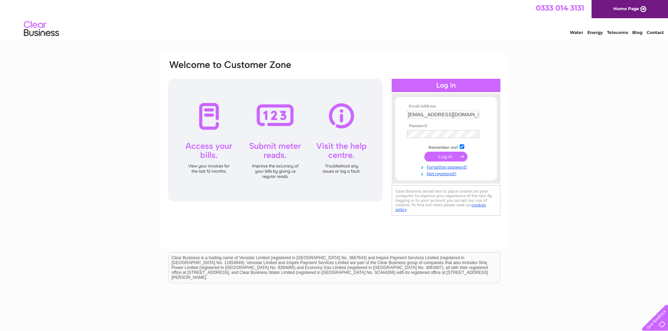  What do you see at coordinates (446, 201) in the screenshot?
I see `div: Clear Business would like to place cookies on your computer to improve your experience of the sit...` at bounding box center [446, 201].